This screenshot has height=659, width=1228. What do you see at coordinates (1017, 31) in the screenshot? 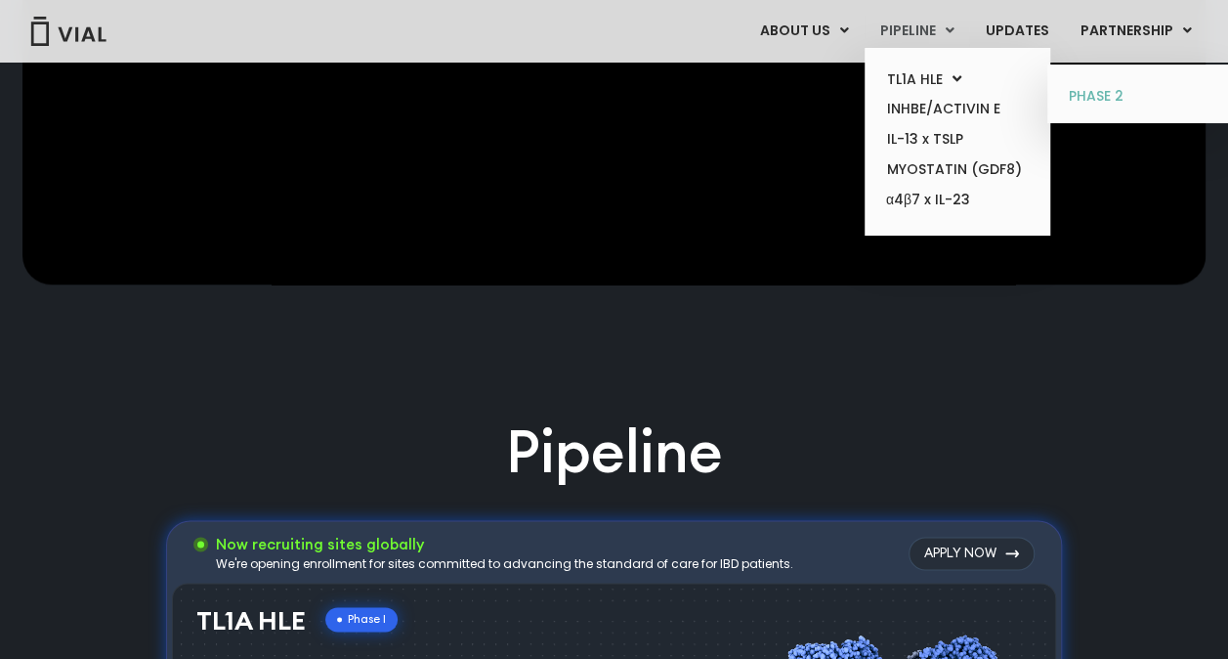
I see `a: UPDATES` at bounding box center [1017, 31].